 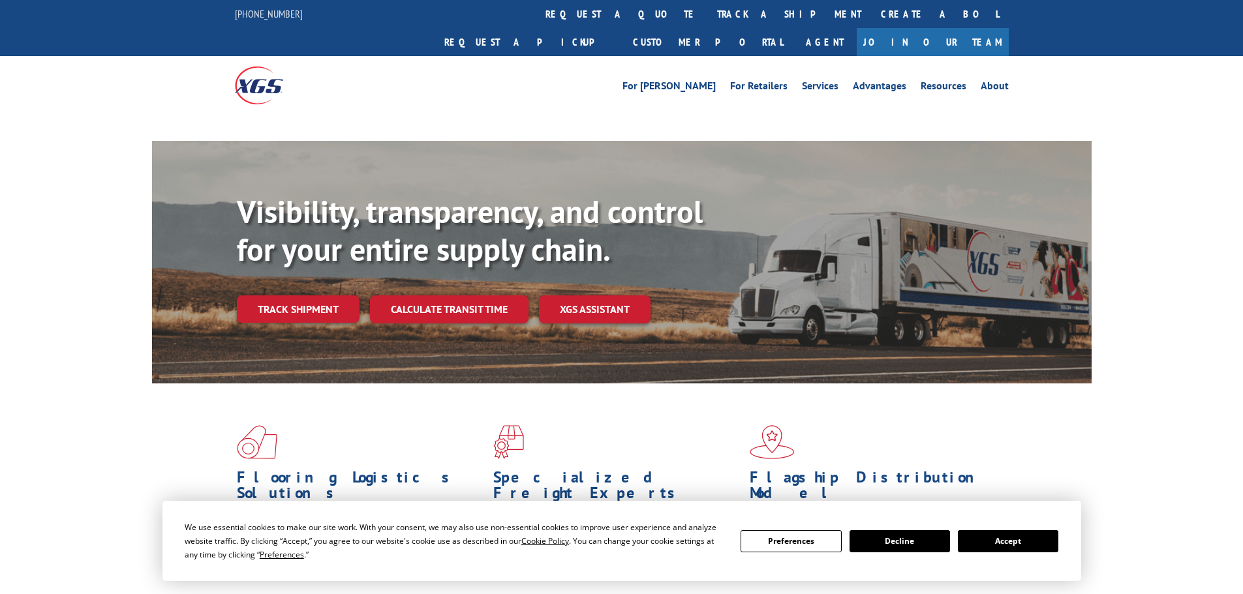 What do you see at coordinates (900, 541) in the screenshot?
I see `button: Decline` at bounding box center [900, 541].